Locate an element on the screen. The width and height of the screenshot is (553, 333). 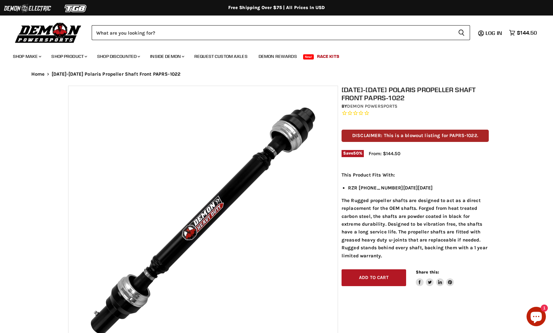
span: Share this: is located at coordinates (428, 272).